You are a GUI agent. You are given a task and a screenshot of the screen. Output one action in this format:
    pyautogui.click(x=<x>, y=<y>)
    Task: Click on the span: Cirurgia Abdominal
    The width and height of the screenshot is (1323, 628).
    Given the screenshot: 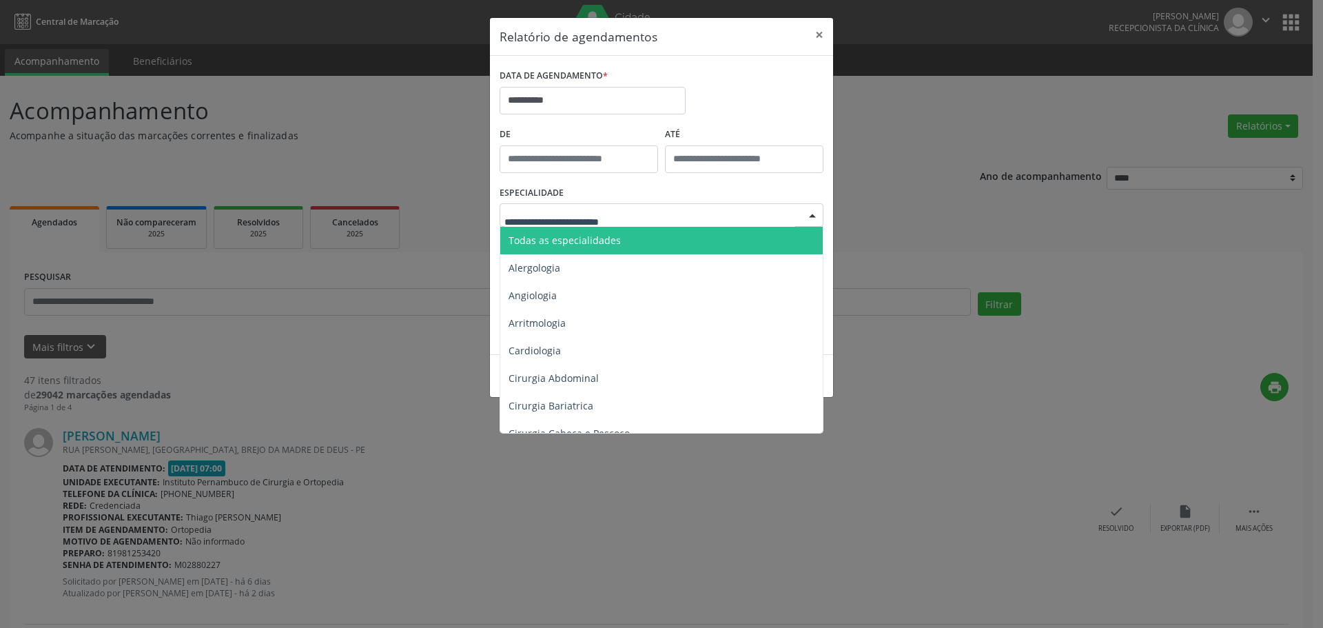 What is the action you would take?
    pyautogui.click(x=553, y=378)
    